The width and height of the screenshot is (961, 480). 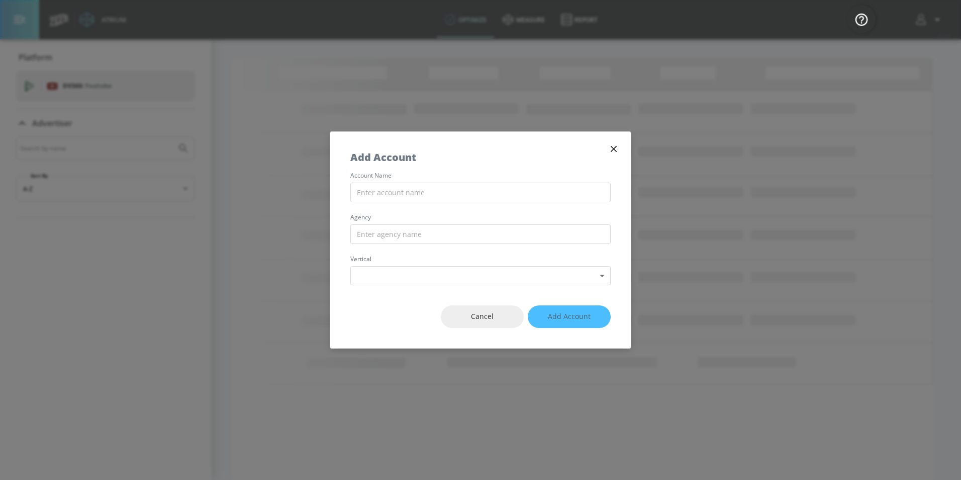 What do you see at coordinates (481, 176) in the screenshot?
I see `label: account name` at bounding box center [481, 176].